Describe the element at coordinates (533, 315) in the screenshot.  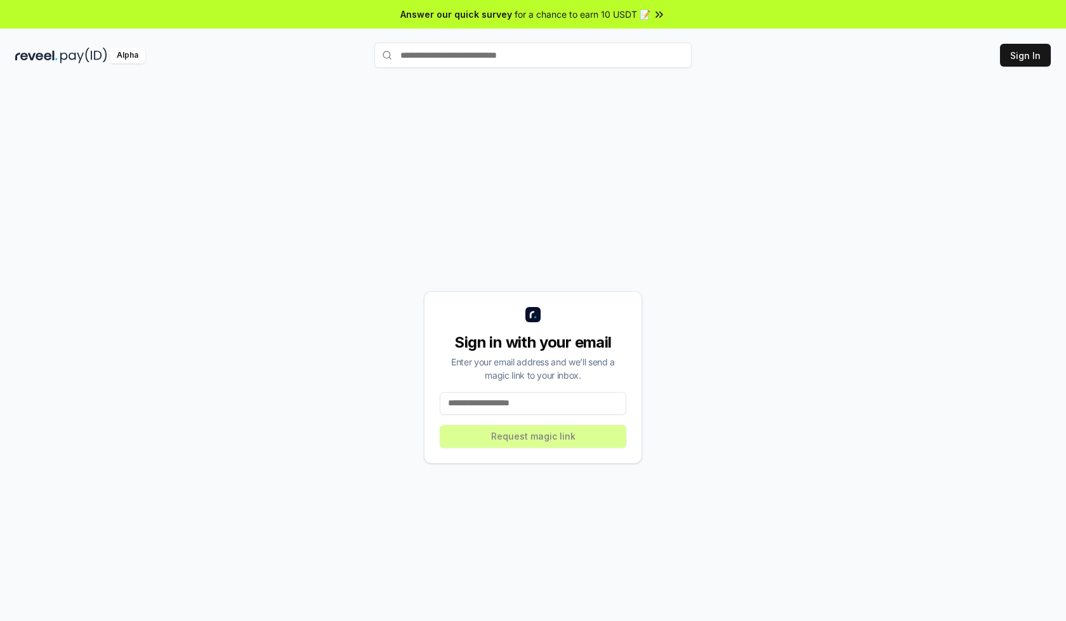
I see `img: logo_small` at that location.